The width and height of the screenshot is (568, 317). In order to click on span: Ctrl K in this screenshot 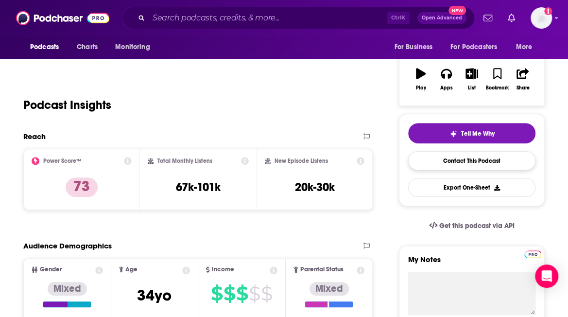, I will do `click(398, 18)`.